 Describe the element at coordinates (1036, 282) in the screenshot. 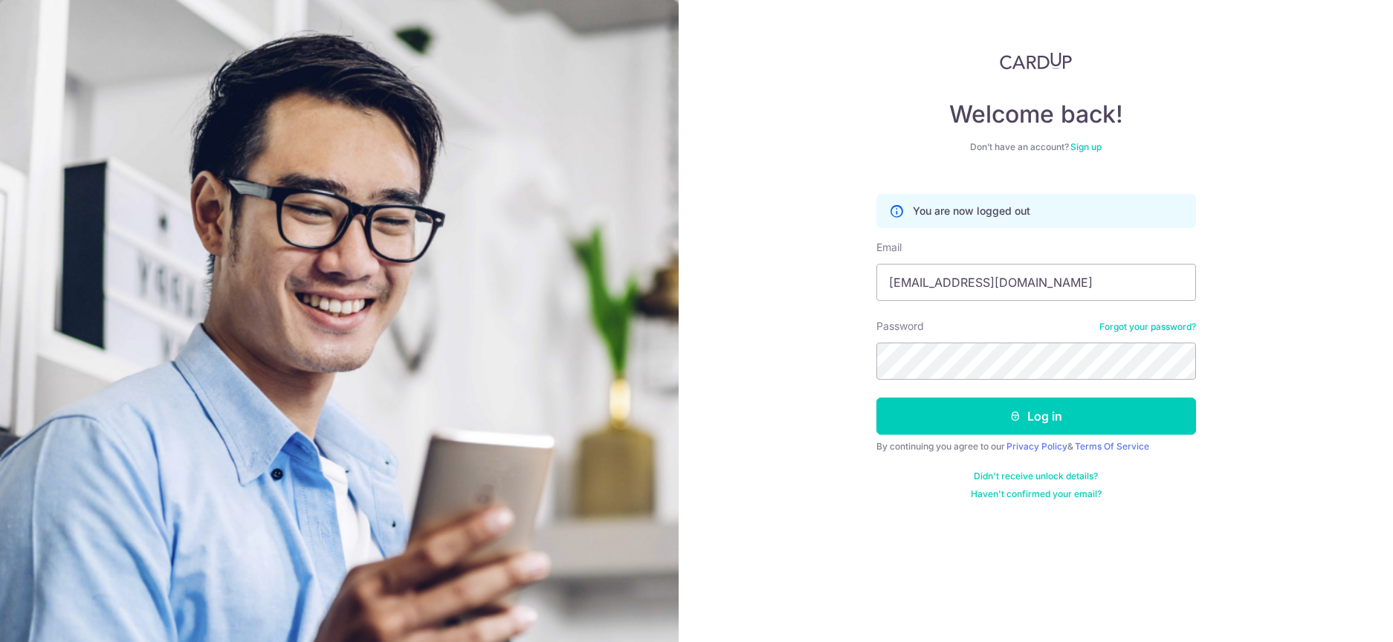

I see `input: Enter your Email` at that location.